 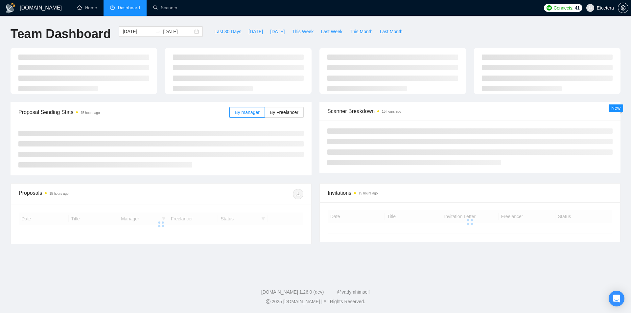 I want to click on button: Last Week, so click(x=332, y=32).